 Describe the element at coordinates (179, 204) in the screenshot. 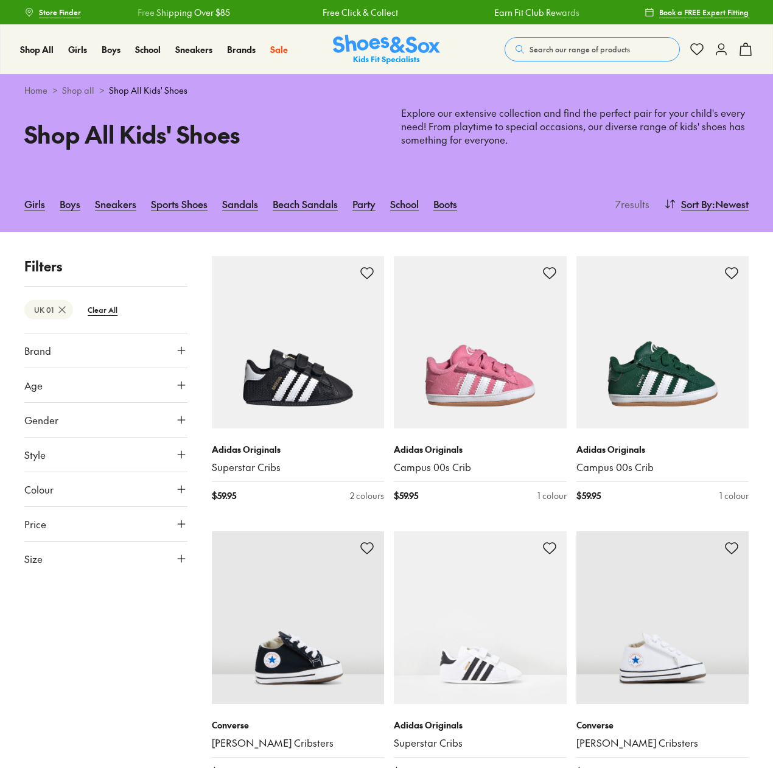

I see `a: Sports Shoes` at that location.